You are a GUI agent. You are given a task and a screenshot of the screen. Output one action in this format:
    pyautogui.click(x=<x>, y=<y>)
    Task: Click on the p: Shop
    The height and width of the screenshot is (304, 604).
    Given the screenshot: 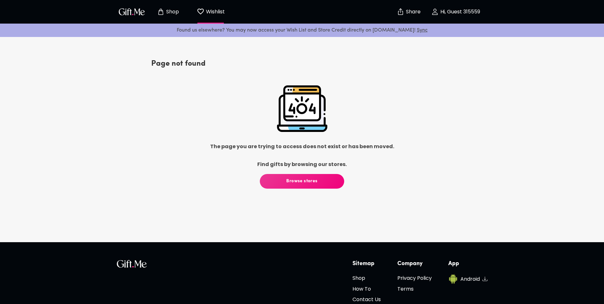 What is the action you would take?
    pyautogui.click(x=172, y=12)
    